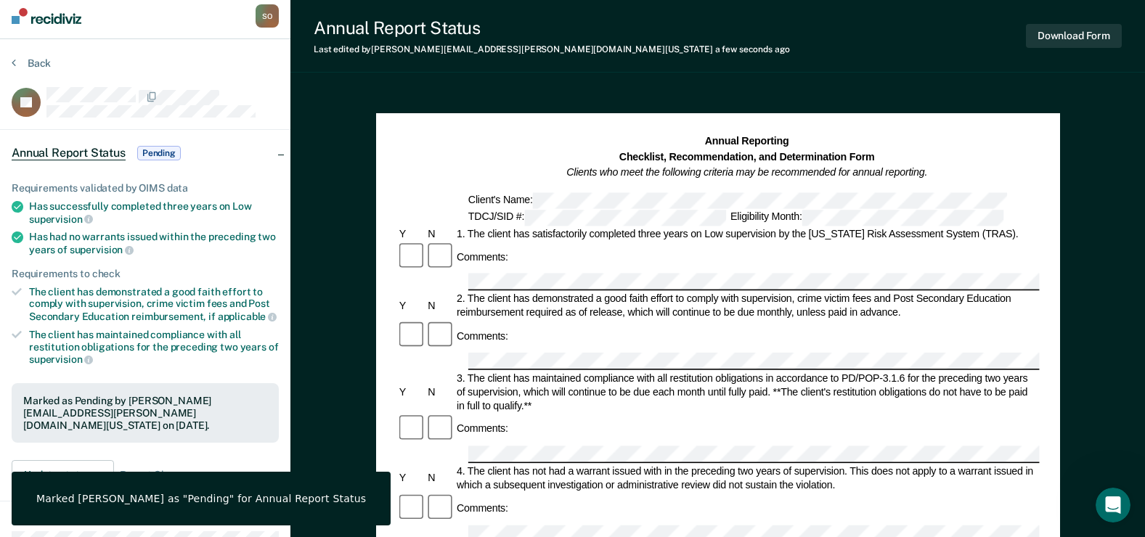  Describe the element at coordinates (62, 475) in the screenshot. I see `button: Update status` at that location.